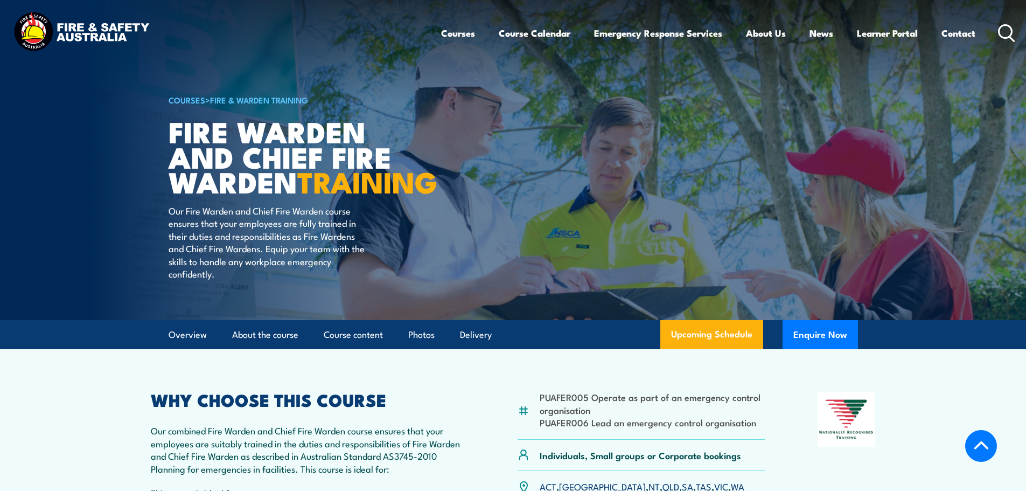  Describe the element at coordinates (820, 334) in the screenshot. I see `button: Enquire Now` at that location.